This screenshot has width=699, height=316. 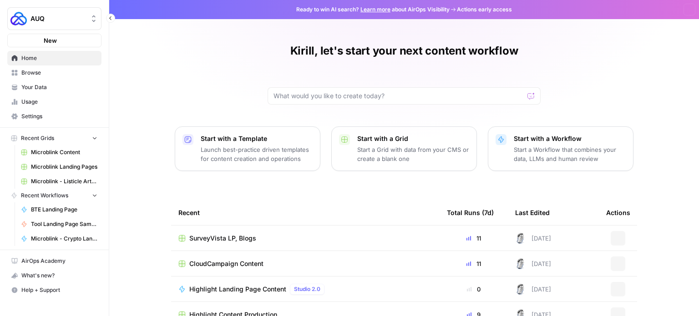 What do you see at coordinates (226, 264) in the screenshot?
I see `span: CloudCampaign Content` at bounding box center [226, 264].